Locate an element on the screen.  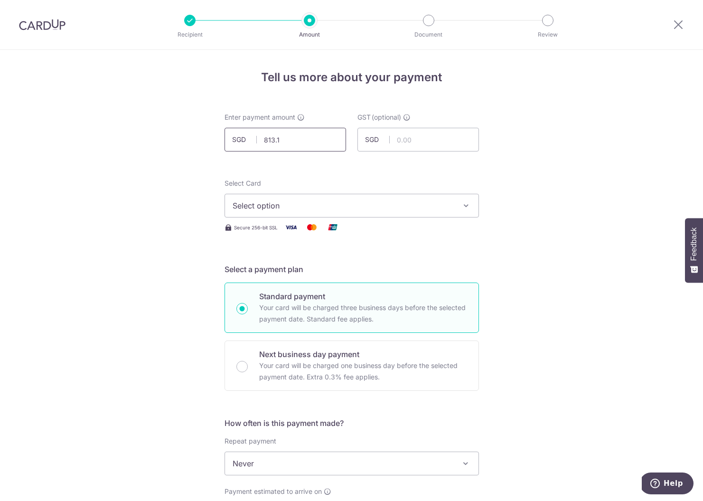
h5: Select a payment plan is located at coordinates (352, 269).